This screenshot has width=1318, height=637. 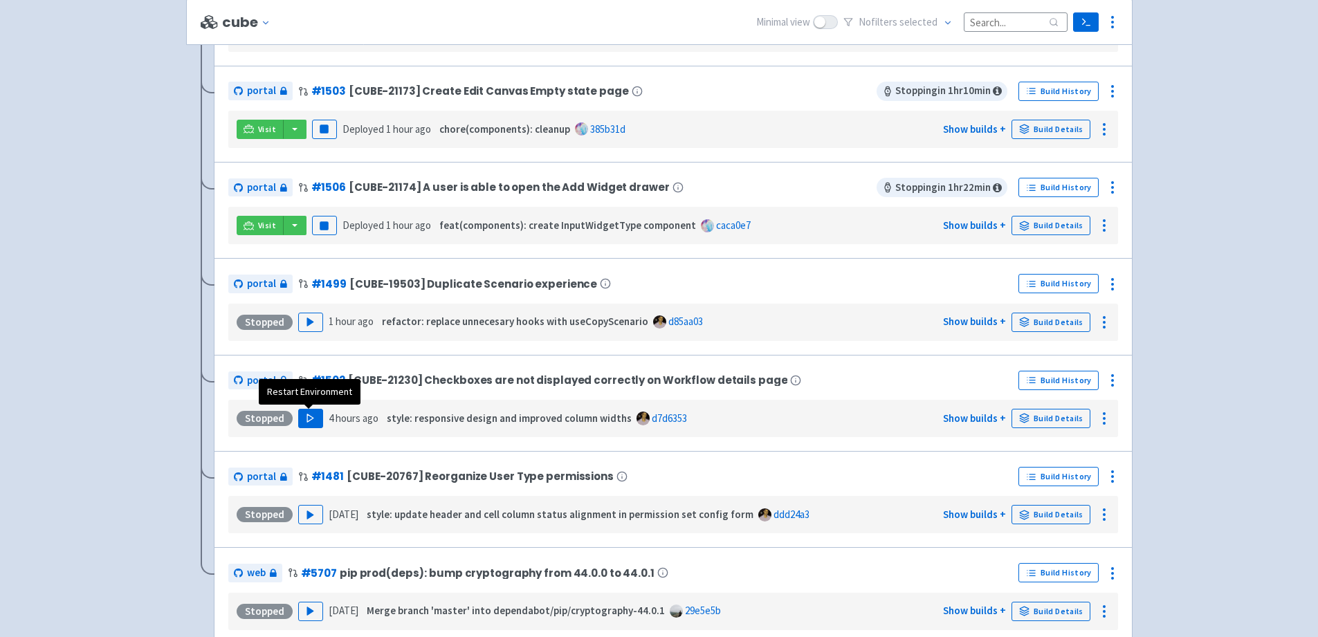 What do you see at coordinates (608, 129) in the screenshot?
I see `a: 385b31d` at bounding box center [608, 129].